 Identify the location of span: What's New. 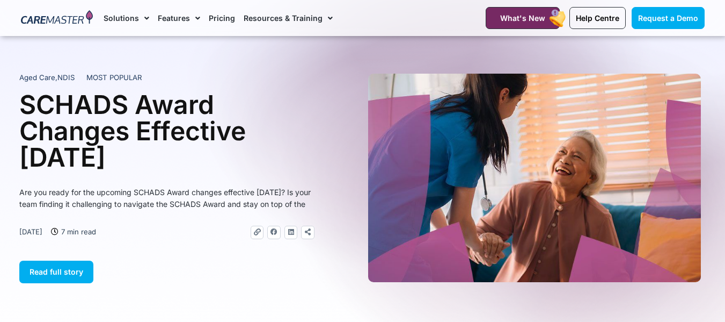
(523, 18).